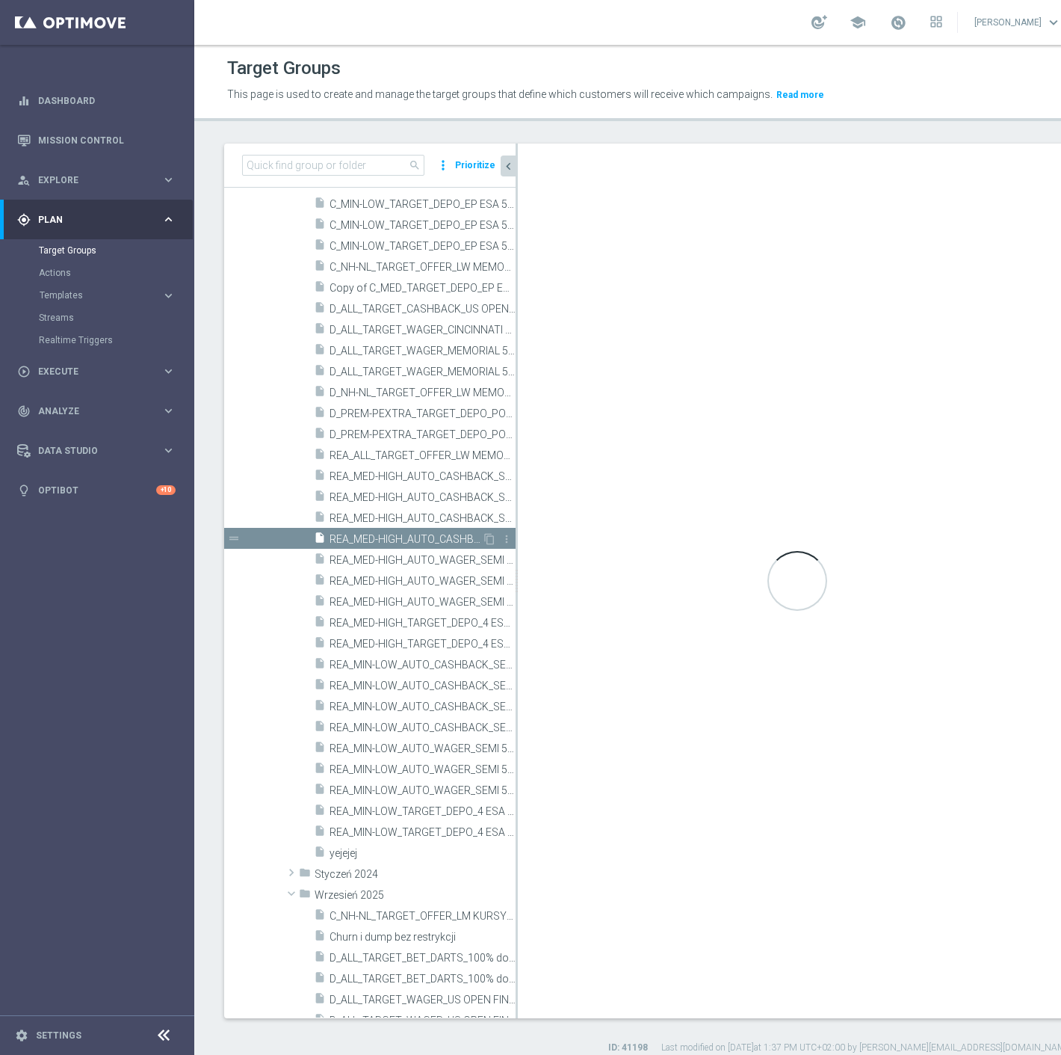 The height and width of the screenshot is (1055, 1061). Describe the element at coordinates (96, 101) in the screenshot. I see `button: equalizer Dashboard` at that location.